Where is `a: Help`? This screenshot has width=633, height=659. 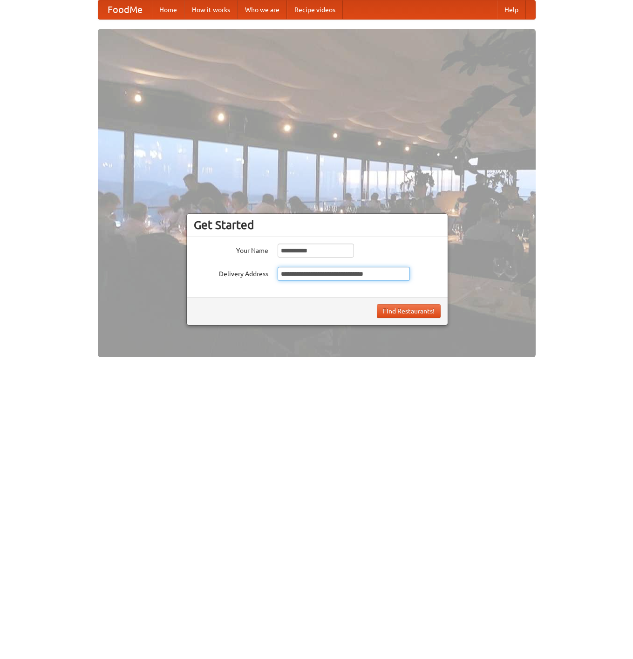 a: Help is located at coordinates (512, 10).